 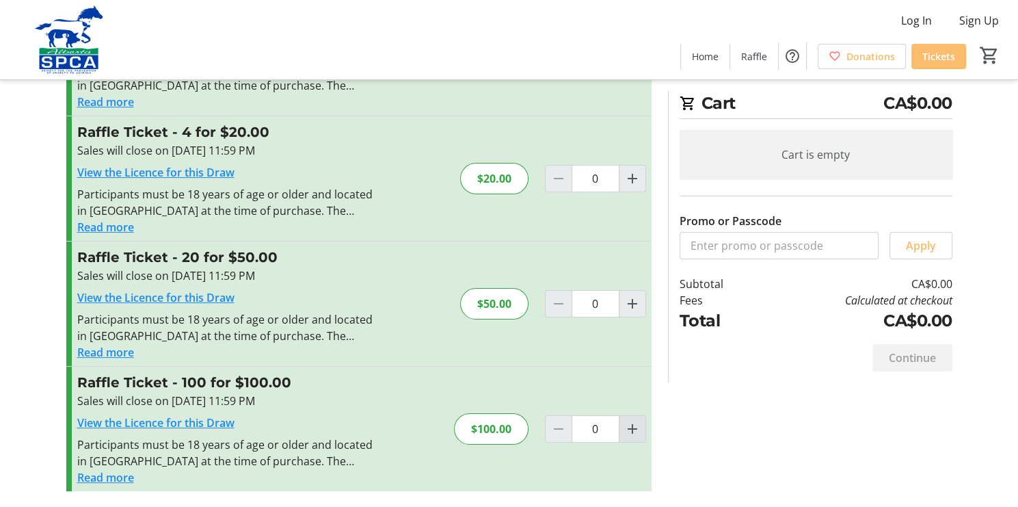 I want to click on span: Raffle, so click(x=754, y=56).